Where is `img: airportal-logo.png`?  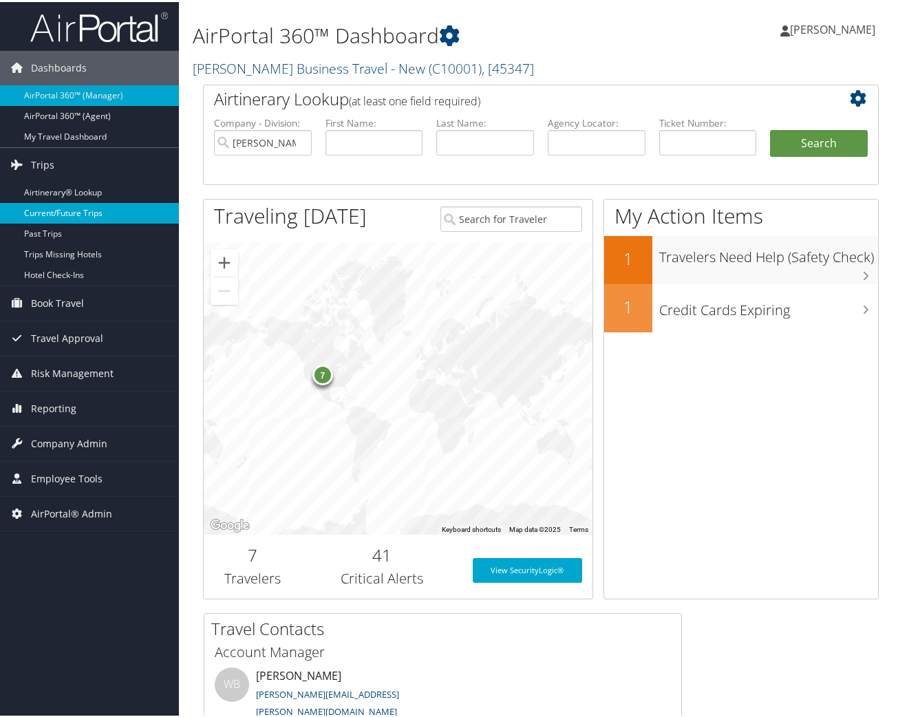 img: airportal-logo.png is located at coordinates (99, 25).